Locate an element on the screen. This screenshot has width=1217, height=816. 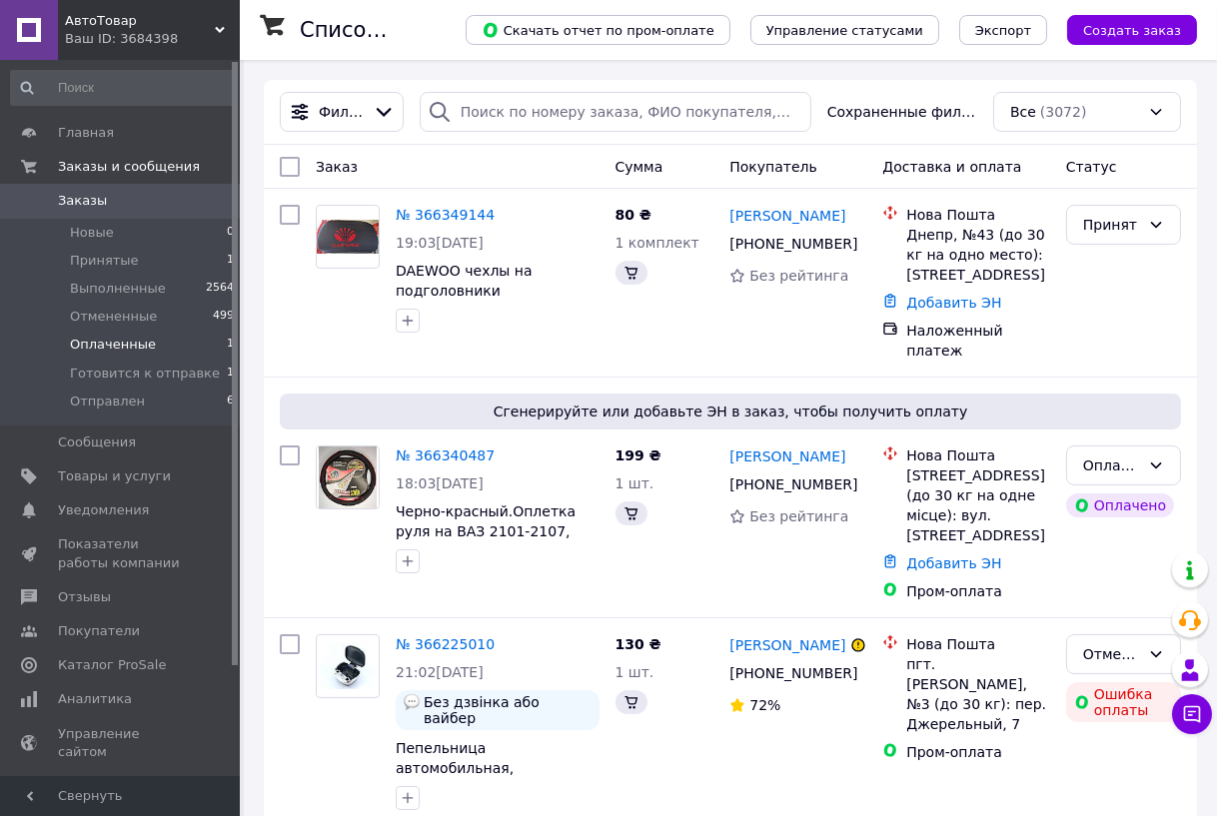
button: Экспорт is located at coordinates (1003, 30).